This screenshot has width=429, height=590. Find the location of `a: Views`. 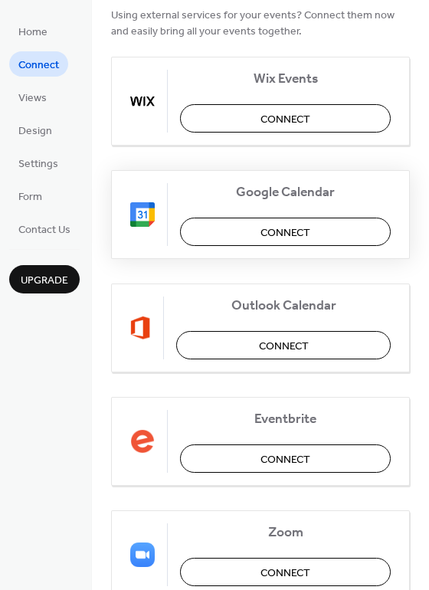

a: Views is located at coordinates (32, 97).